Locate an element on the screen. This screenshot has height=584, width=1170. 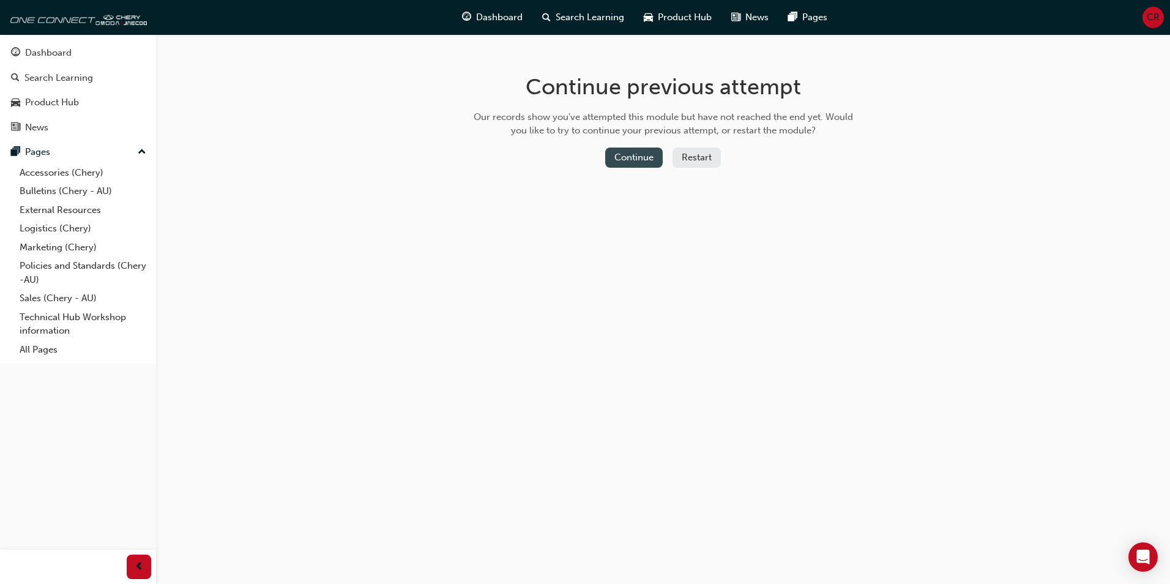
a: Policies and Standards (Chery -AU) is located at coordinates (83, 272).